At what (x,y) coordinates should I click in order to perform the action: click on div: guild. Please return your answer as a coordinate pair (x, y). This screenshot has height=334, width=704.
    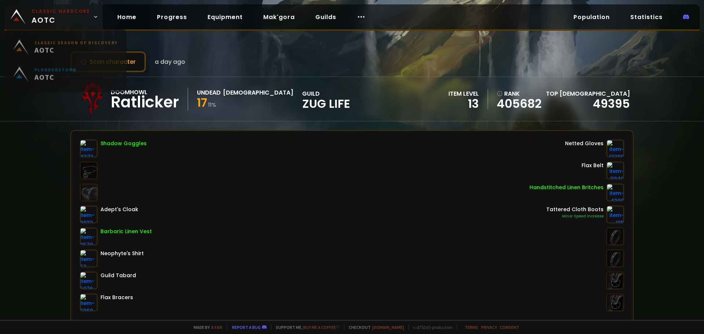
    Looking at the image, I should click on (326, 99).